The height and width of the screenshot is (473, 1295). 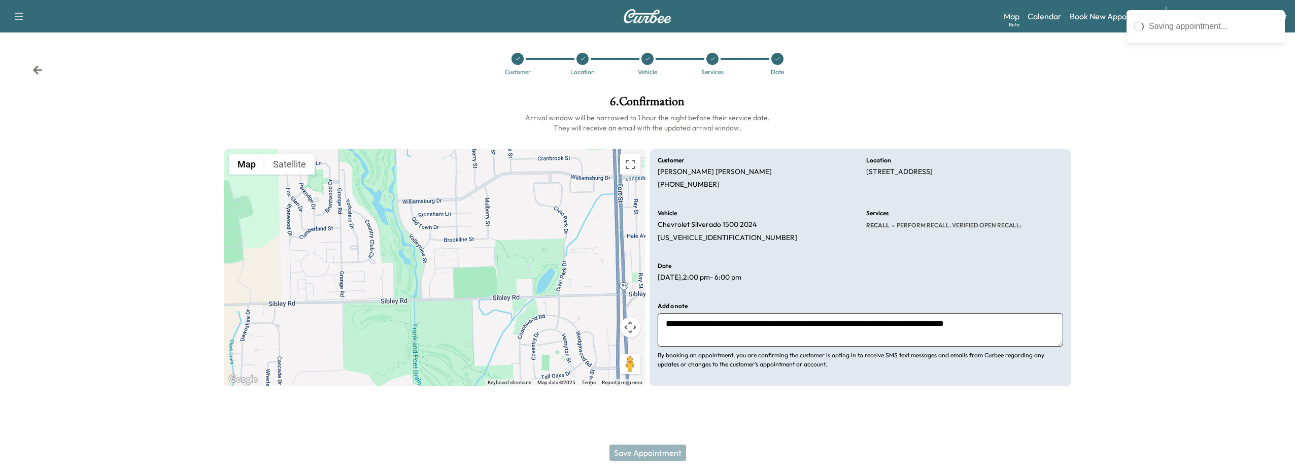 I want to click on a: Book New Appointment, so click(x=1112, y=16).